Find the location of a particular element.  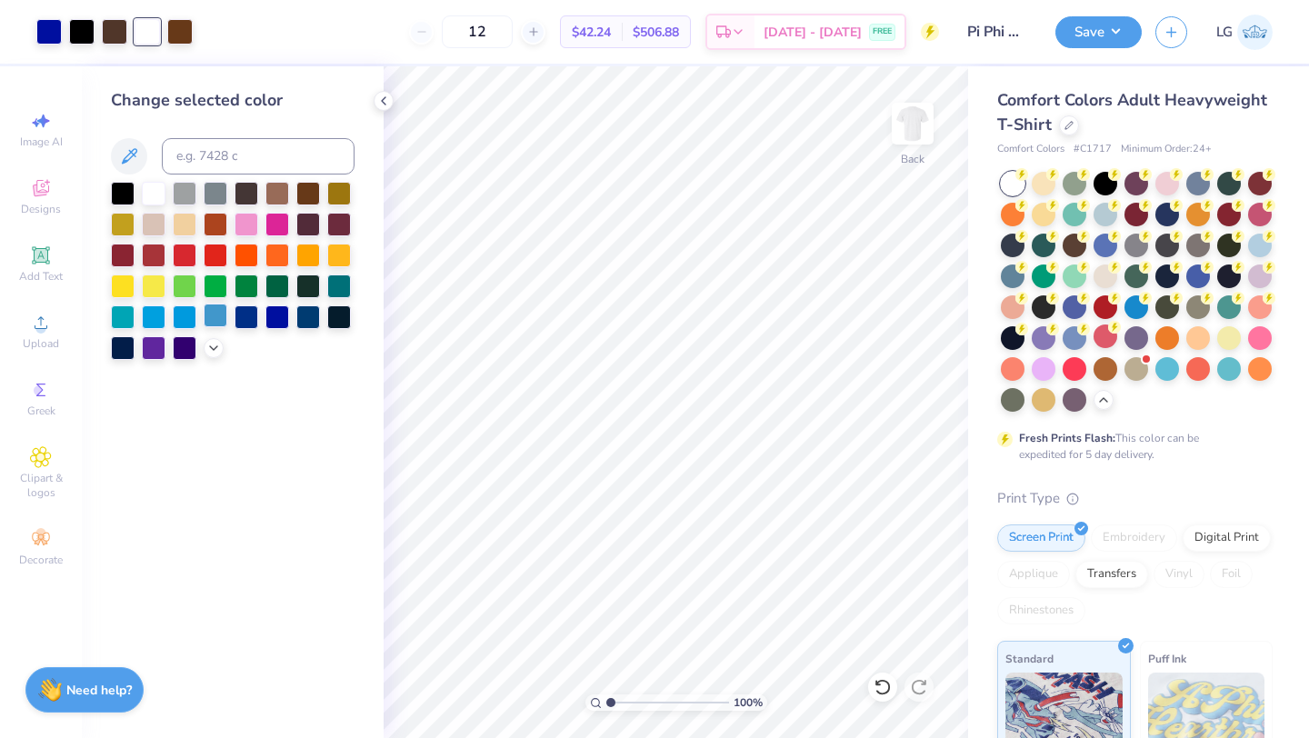

div: Foil is located at coordinates (1231, 574).